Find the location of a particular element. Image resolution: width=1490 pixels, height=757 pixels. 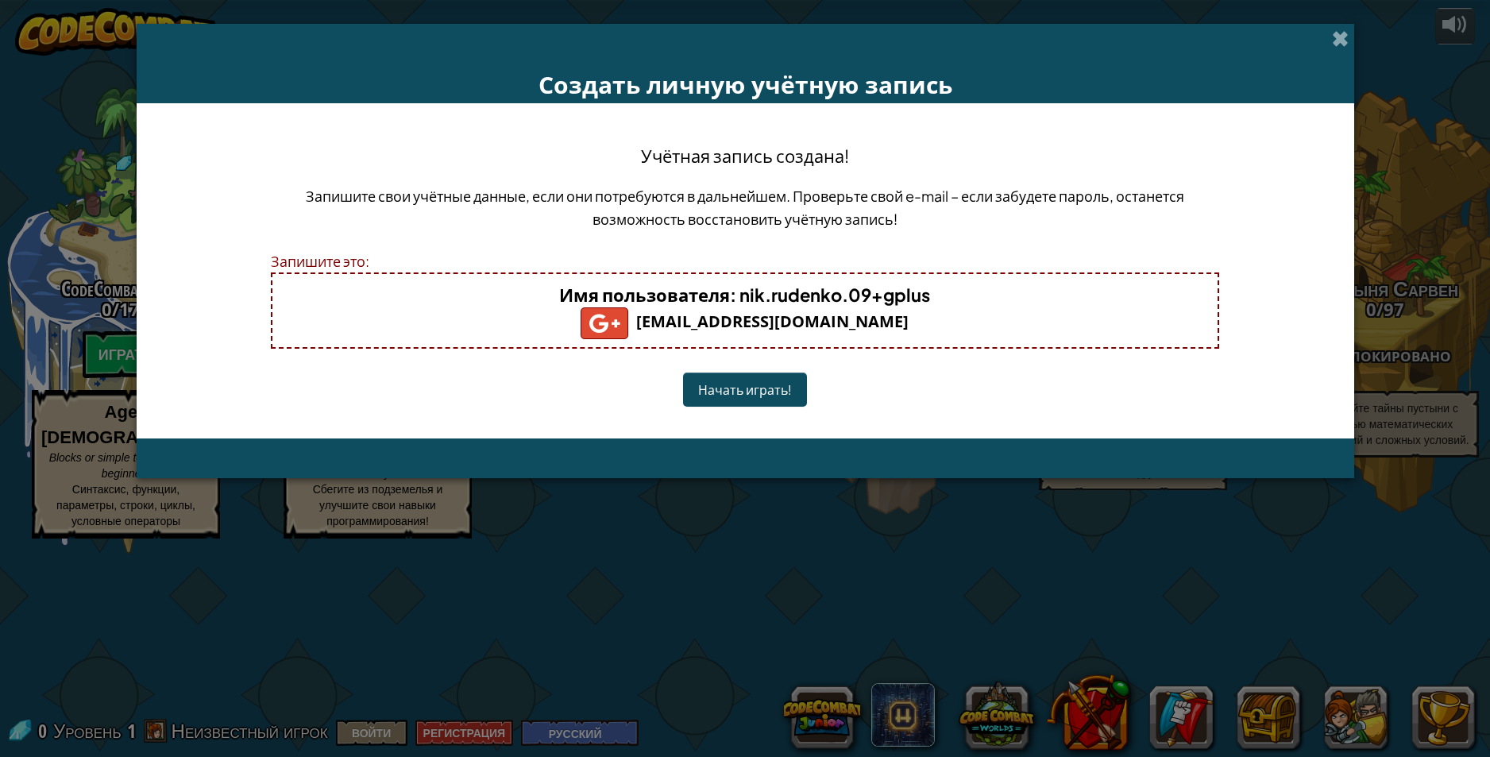

span: Создать личную учётную запись is located at coordinates (745, 84).